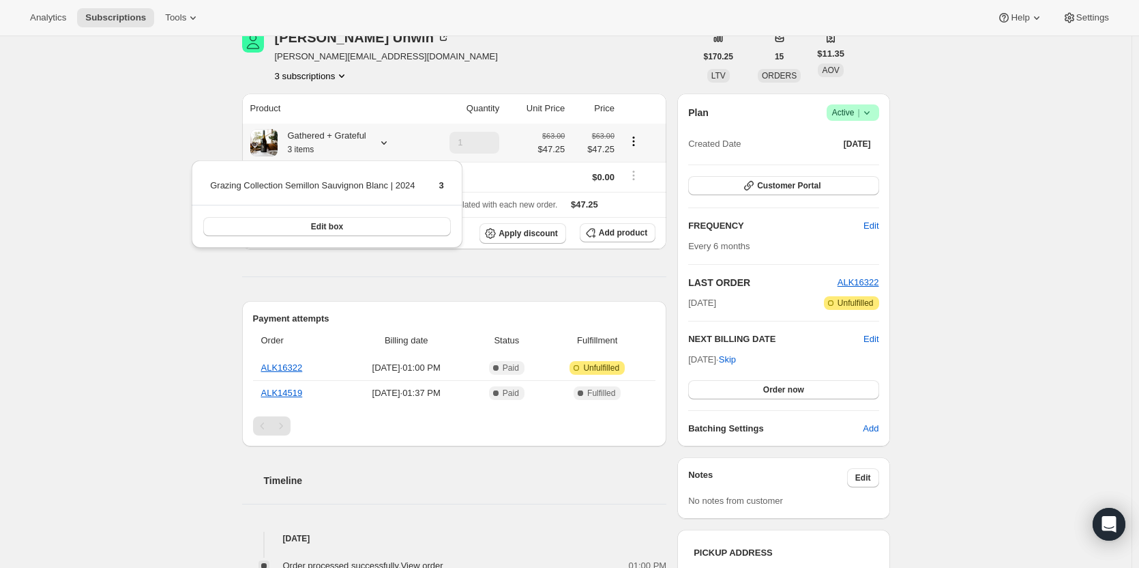 This screenshot has height=568, width=1139. What do you see at coordinates (332, 108) in the screenshot?
I see `th: Product` at bounding box center [332, 108].